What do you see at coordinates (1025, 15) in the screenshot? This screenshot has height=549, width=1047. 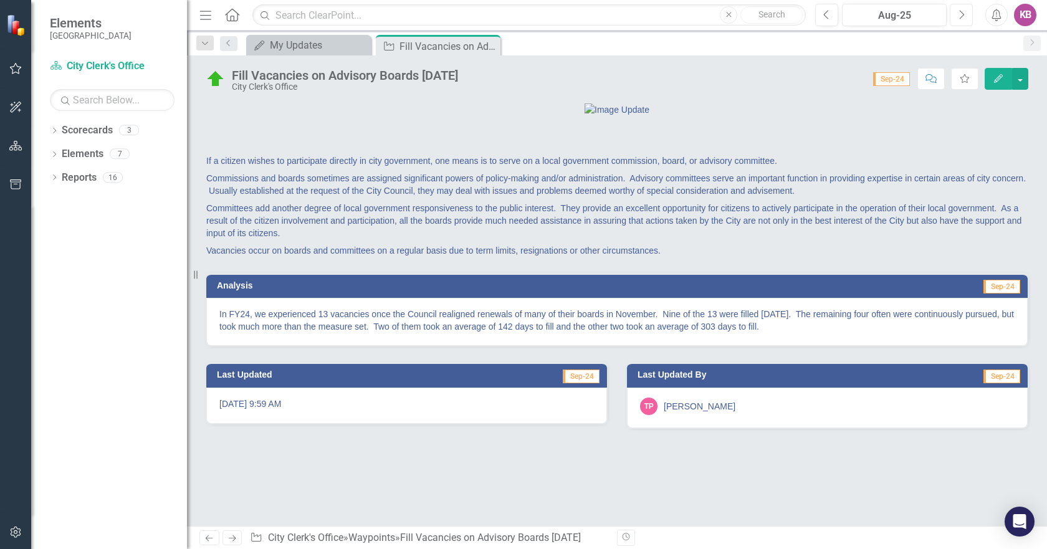 I see `button: KB` at bounding box center [1025, 15].